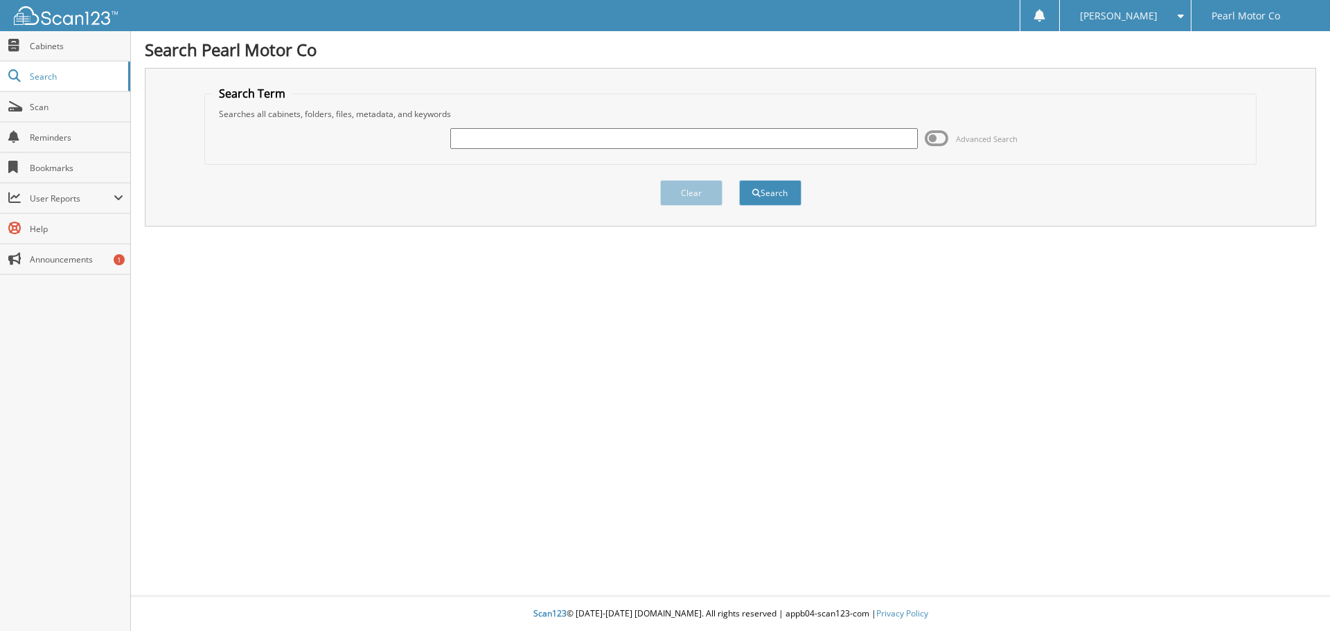 The height and width of the screenshot is (631, 1330). What do you see at coordinates (76, 259) in the screenshot?
I see `span: Announcements` at bounding box center [76, 259].